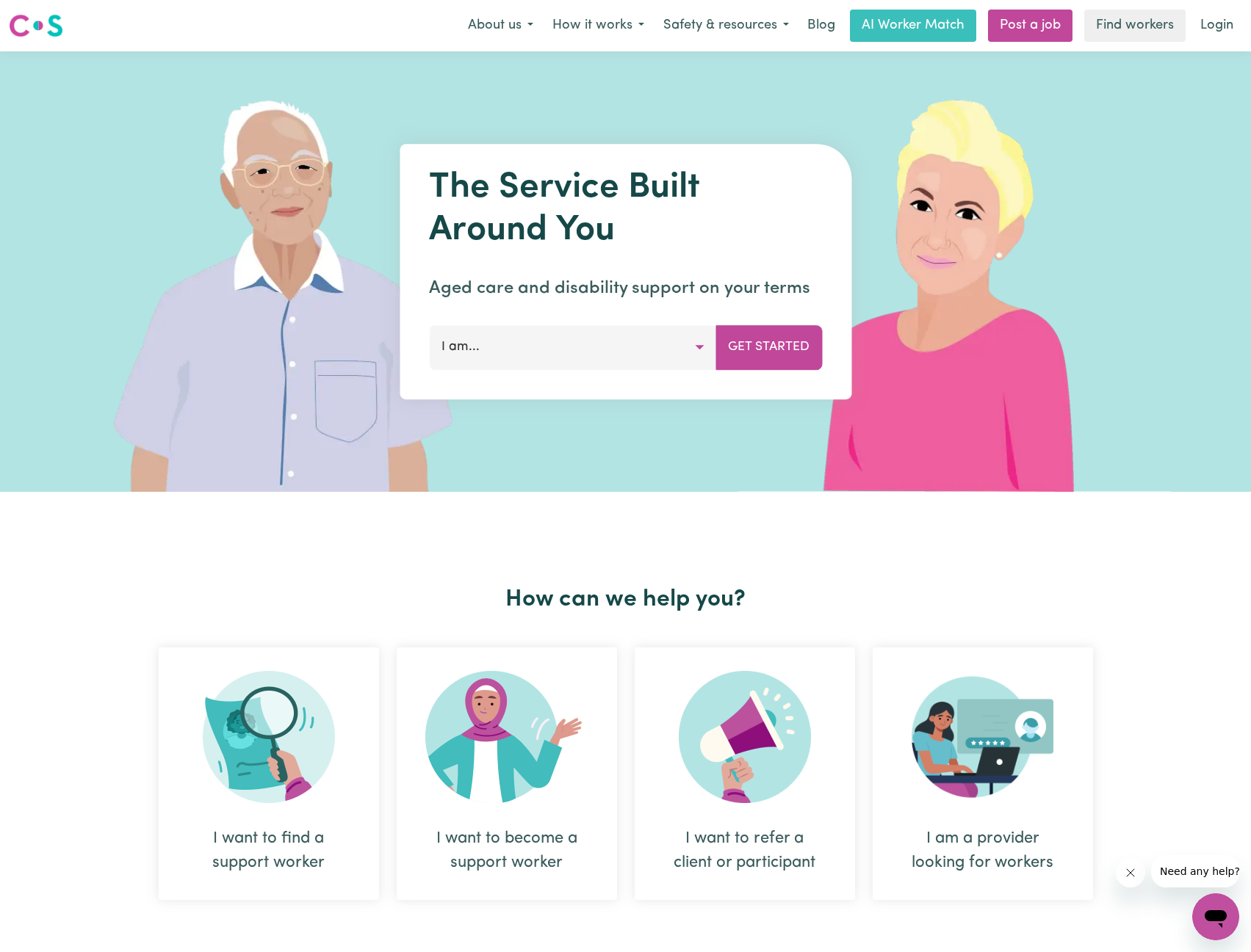 The width and height of the screenshot is (1251, 952). What do you see at coordinates (36, 26) in the screenshot?
I see `a: Careseekers logo` at bounding box center [36, 26].